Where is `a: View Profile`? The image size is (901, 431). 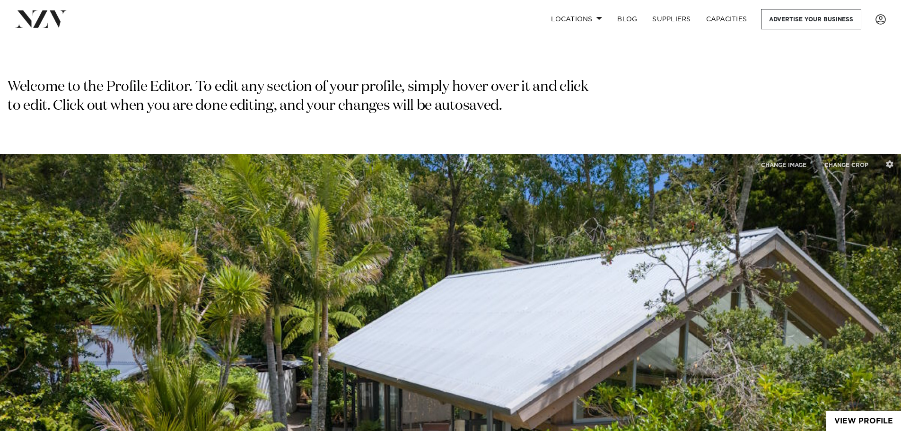 a: View Profile is located at coordinates (864, 421).